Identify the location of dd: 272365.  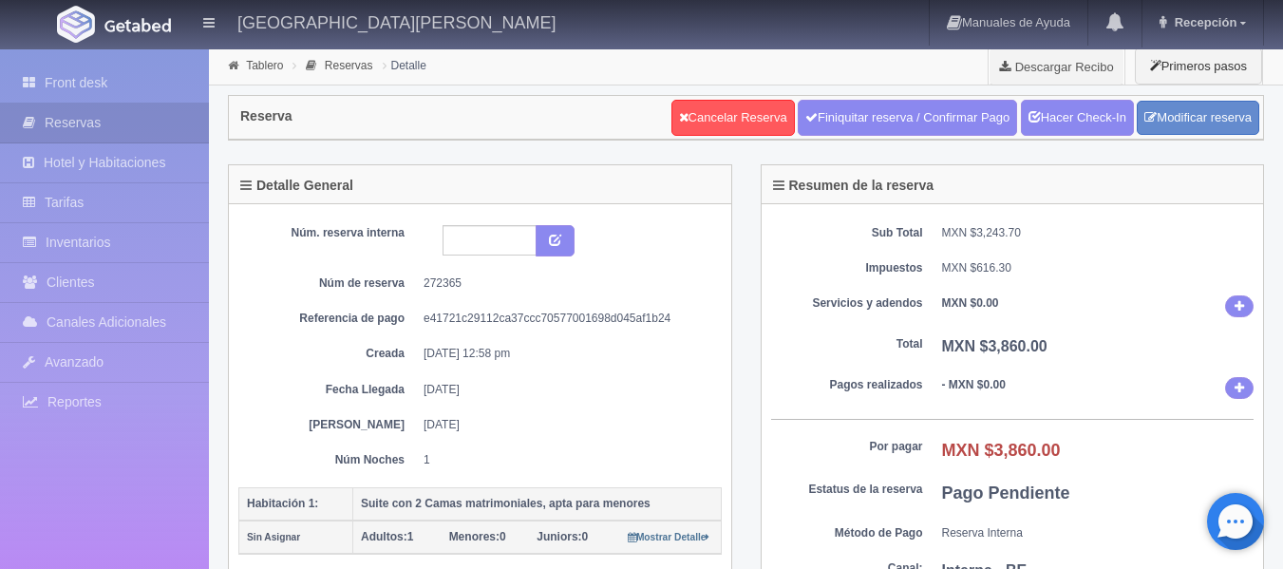
(565, 283).